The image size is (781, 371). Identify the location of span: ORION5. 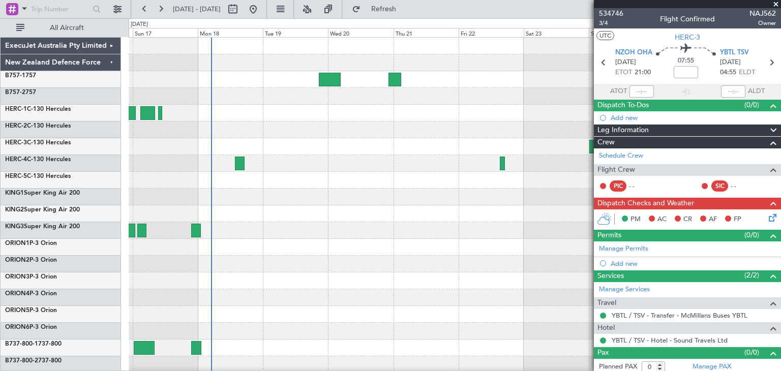
(17, 311).